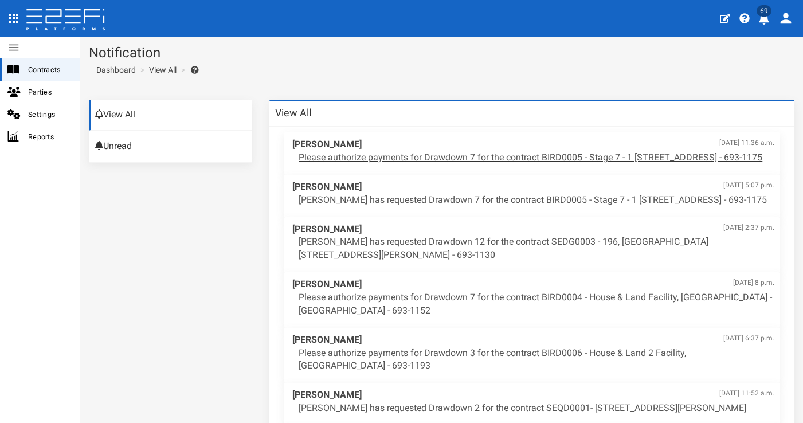 The width and height of the screenshot is (803, 423). What do you see at coordinates (114, 70) in the screenshot?
I see `span: Dashboard` at bounding box center [114, 70].